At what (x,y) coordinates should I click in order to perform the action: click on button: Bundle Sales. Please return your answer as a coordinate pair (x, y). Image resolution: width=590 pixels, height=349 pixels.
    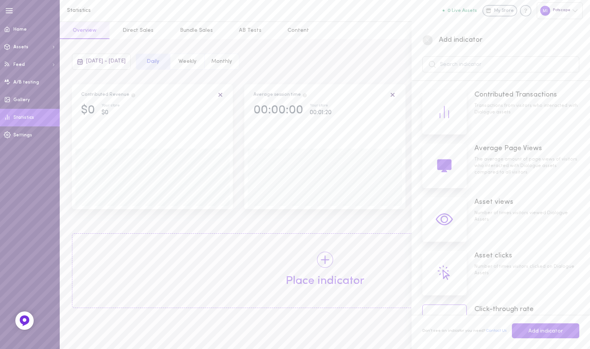
    Looking at the image, I should click on (196, 30).